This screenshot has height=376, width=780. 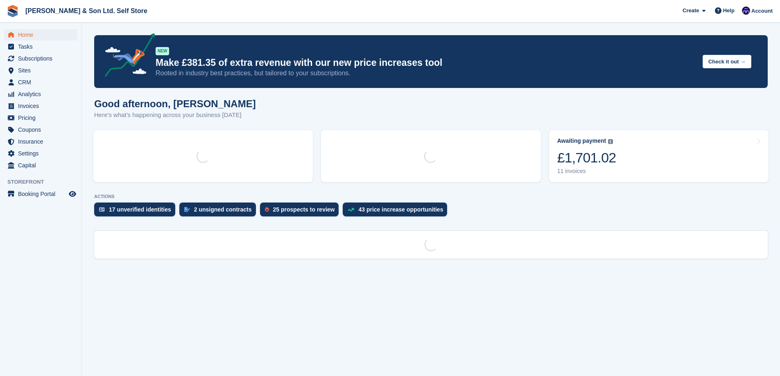 What do you see at coordinates (401, 210) in the screenshot?
I see `div: 43 price increase opportunities` at bounding box center [401, 210].